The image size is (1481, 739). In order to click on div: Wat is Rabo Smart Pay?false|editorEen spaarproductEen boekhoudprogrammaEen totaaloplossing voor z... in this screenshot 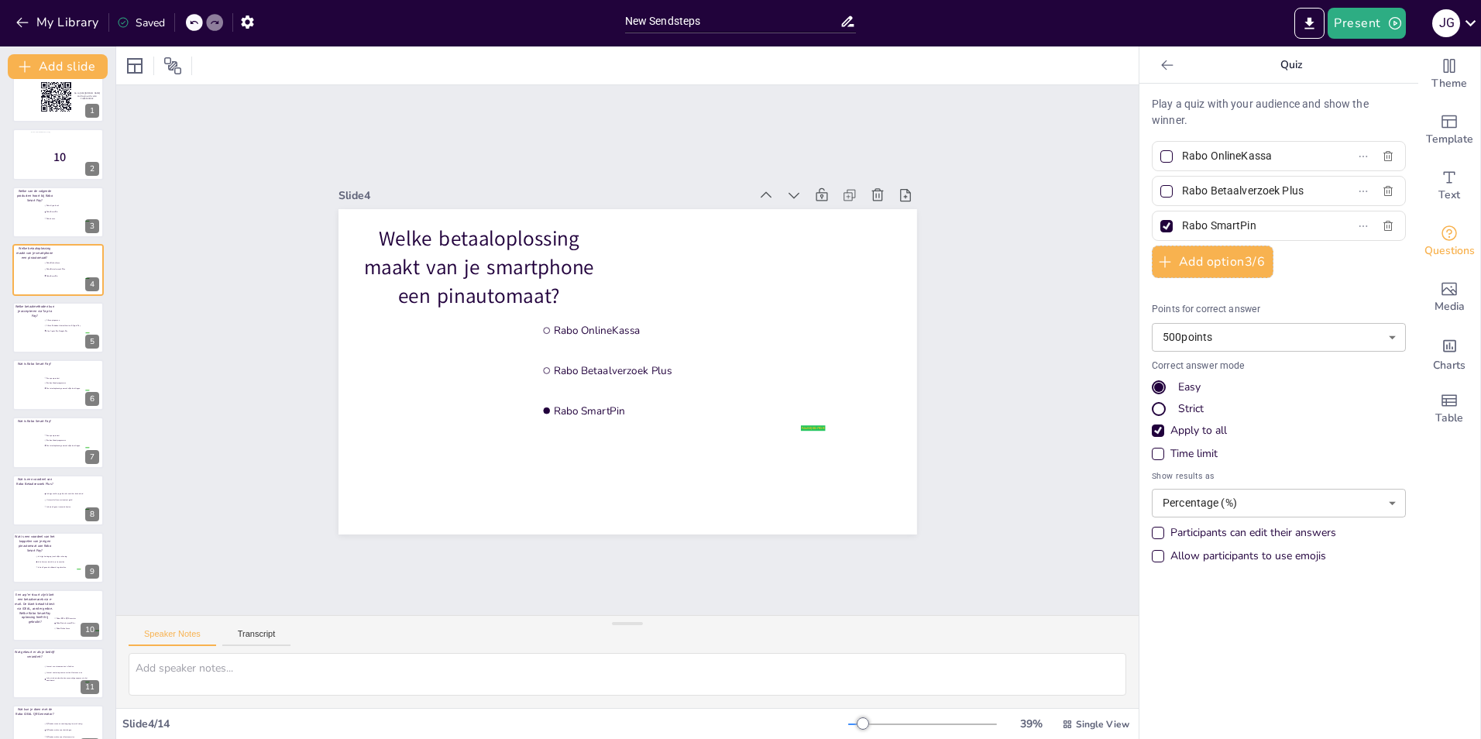, I will do `click(58, 385)`.